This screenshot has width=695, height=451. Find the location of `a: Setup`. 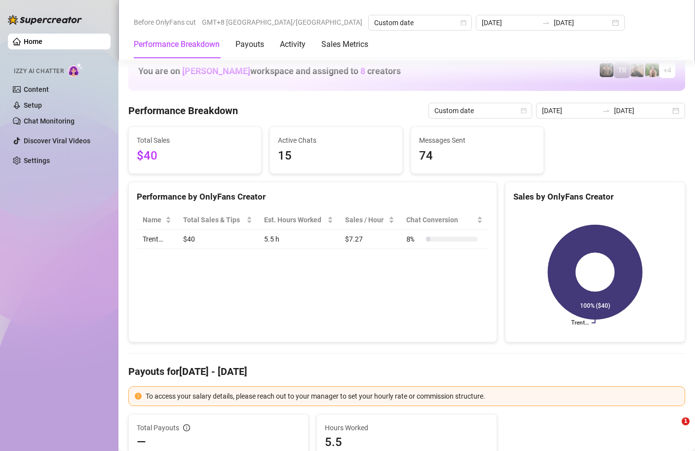

a: Setup is located at coordinates (33, 105).